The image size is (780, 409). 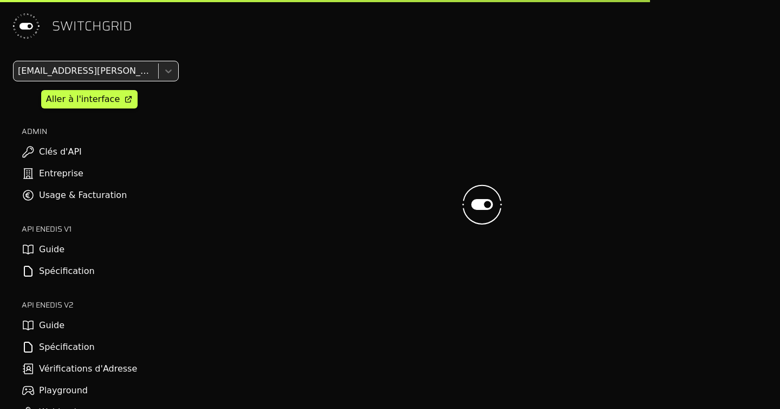 What do you see at coordinates (26, 26) in the screenshot?
I see `img: Switchgrid Logo` at bounding box center [26, 26].